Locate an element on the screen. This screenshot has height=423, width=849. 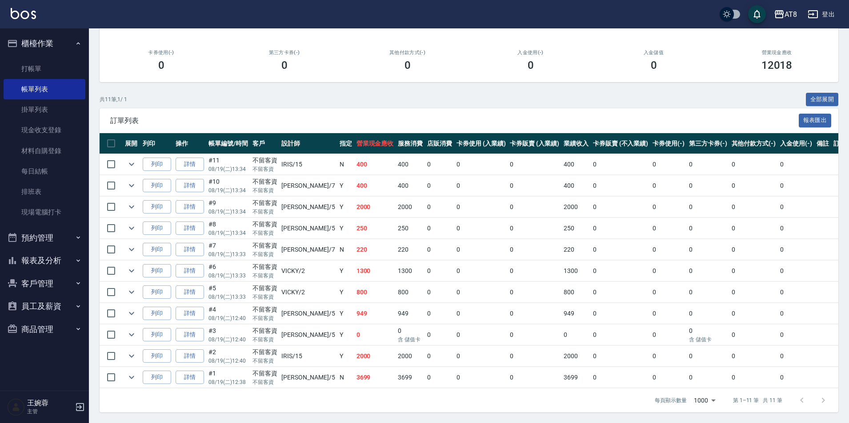
button: 預約管理 is located at coordinates (44, 238).